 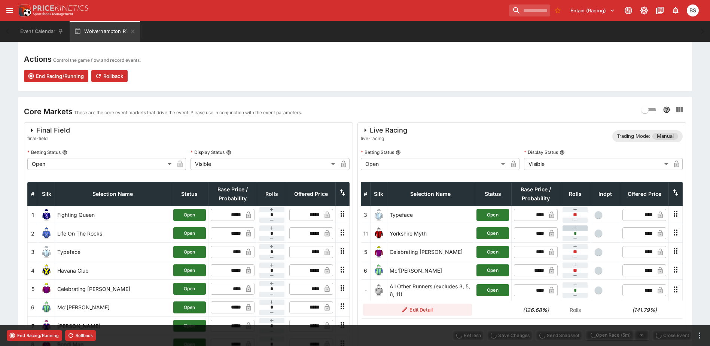 I want to click on img: Sportsbook Management, so click(x=53, y=14).